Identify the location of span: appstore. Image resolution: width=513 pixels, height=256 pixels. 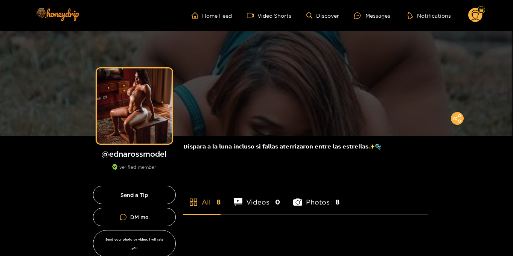
(193, 202).